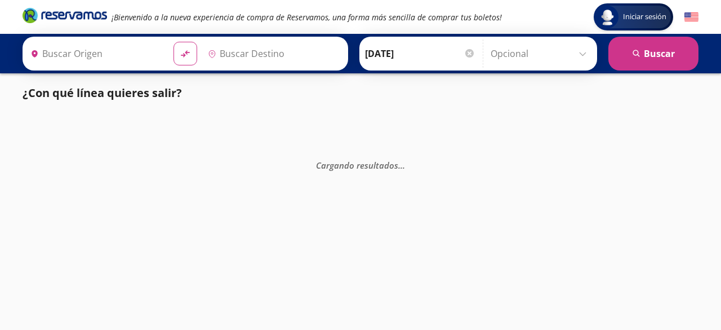 The width and height of the screenshot is (721, 330). Describe the element at coordinates (65, 15) in the screenshot. I see `i: Brand Logo` at that location.